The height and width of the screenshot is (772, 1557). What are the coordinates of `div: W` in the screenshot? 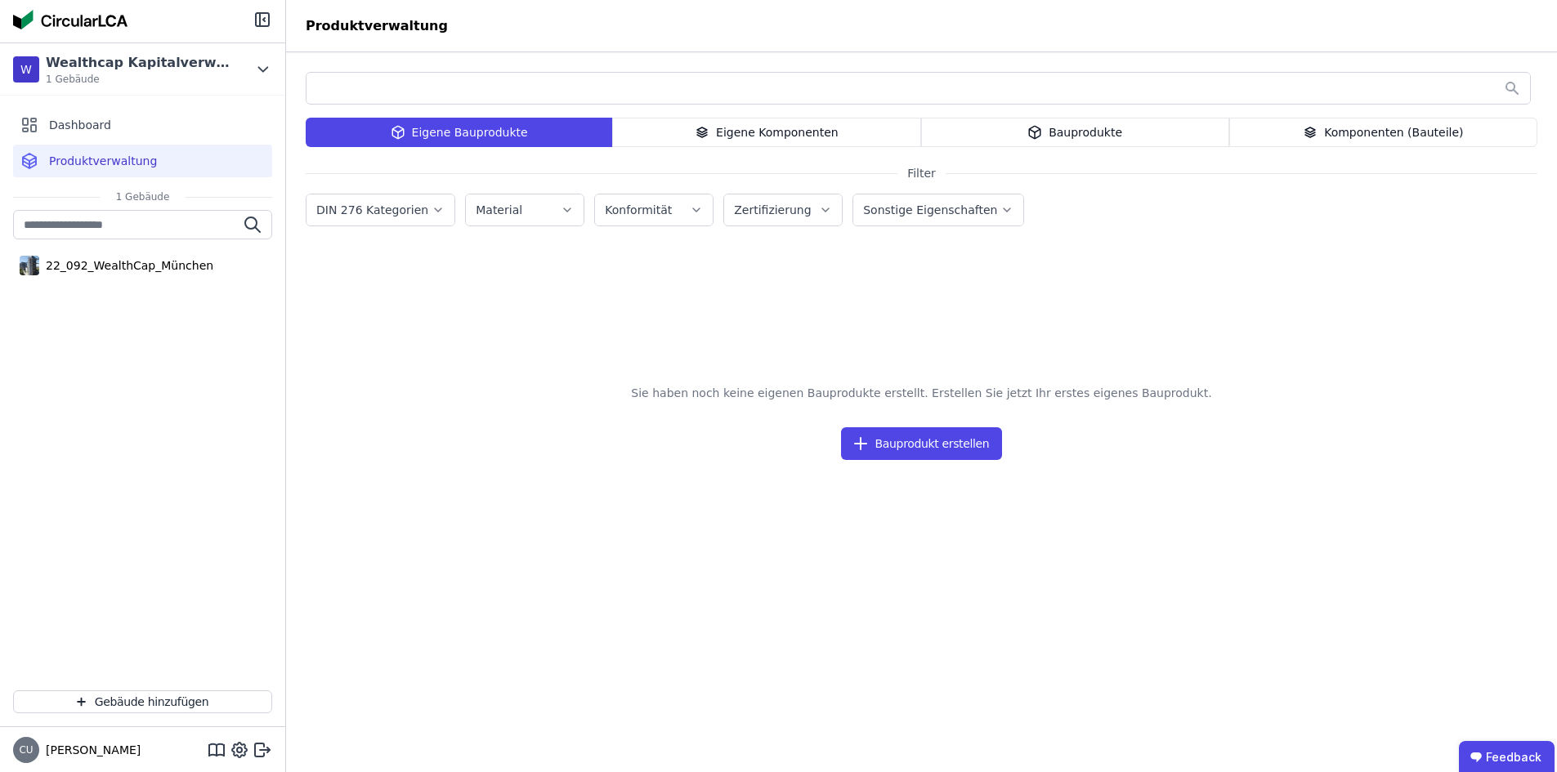 It's located at (26, 69).